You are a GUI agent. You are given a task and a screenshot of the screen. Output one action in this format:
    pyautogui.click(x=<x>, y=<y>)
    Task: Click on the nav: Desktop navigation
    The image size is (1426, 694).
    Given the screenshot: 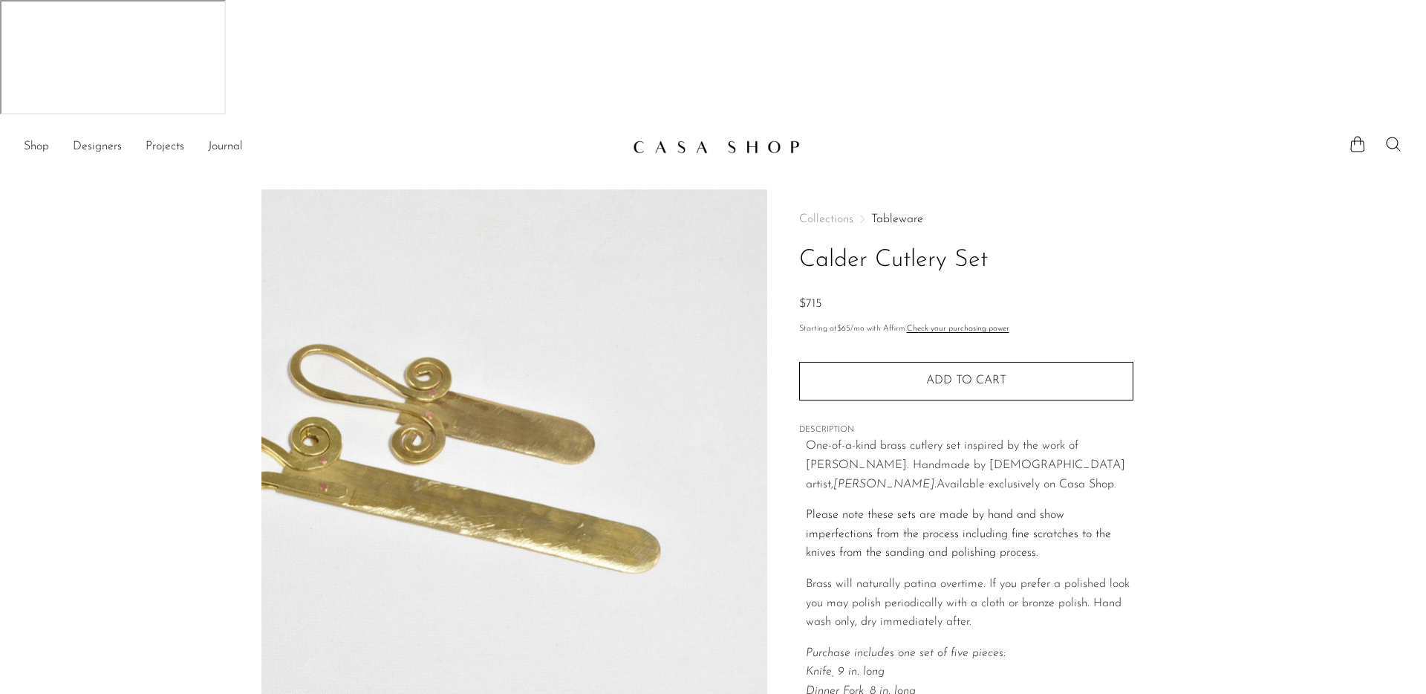 What is the action you would take?
    pyautogui.click(x=322, y=147)
    